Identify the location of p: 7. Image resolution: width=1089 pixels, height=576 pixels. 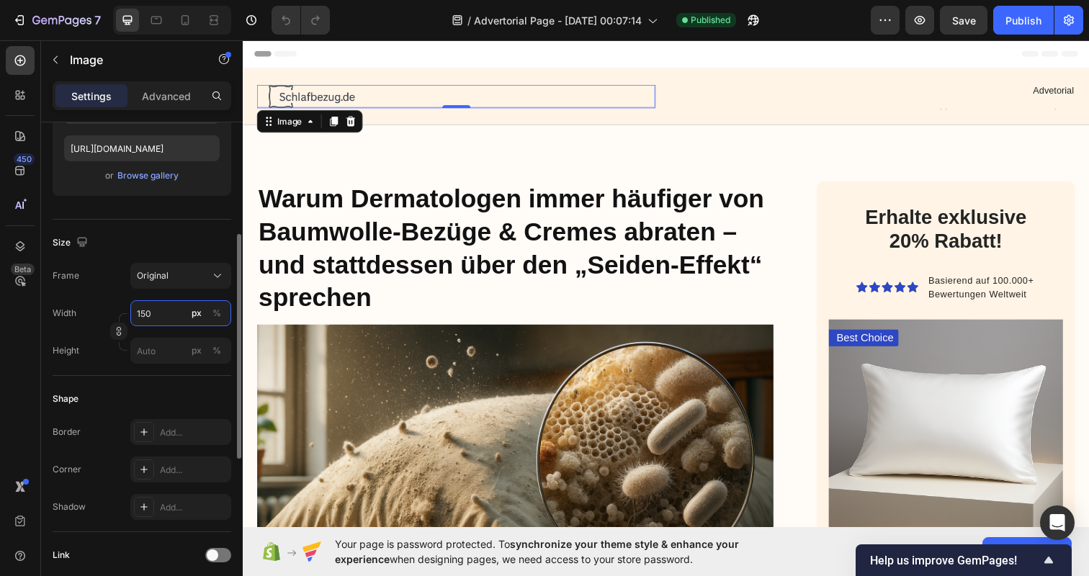
(97, 20).